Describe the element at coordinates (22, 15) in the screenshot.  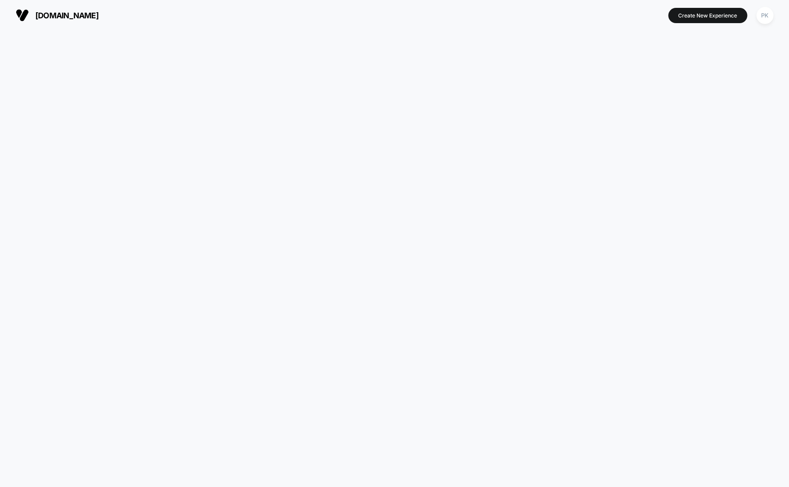
I see `img: Visually logo` at that location.